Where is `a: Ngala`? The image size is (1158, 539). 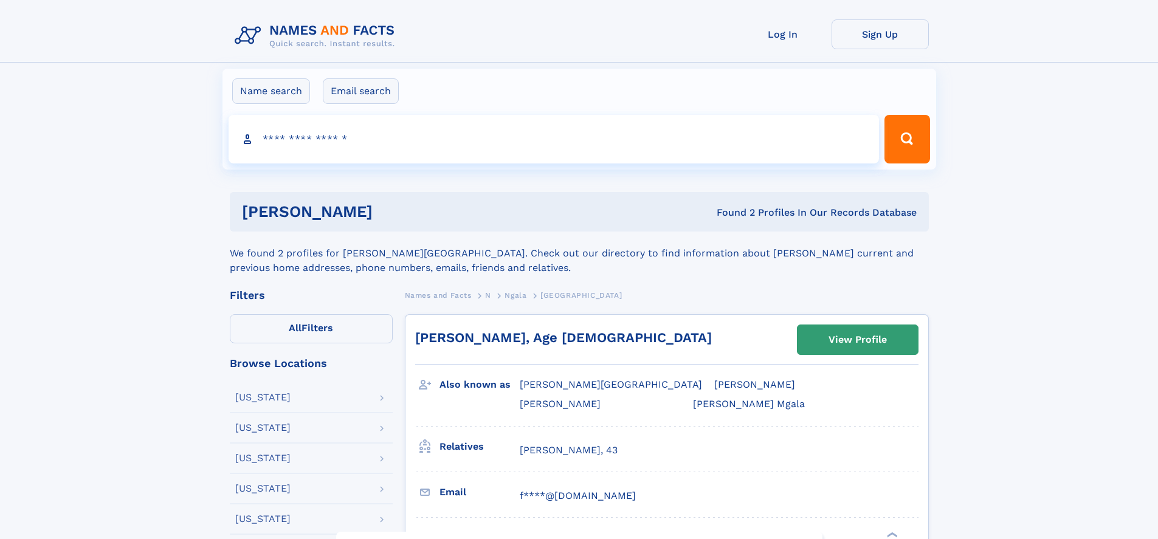
a: Ngala is located at coordinates (515, 295).